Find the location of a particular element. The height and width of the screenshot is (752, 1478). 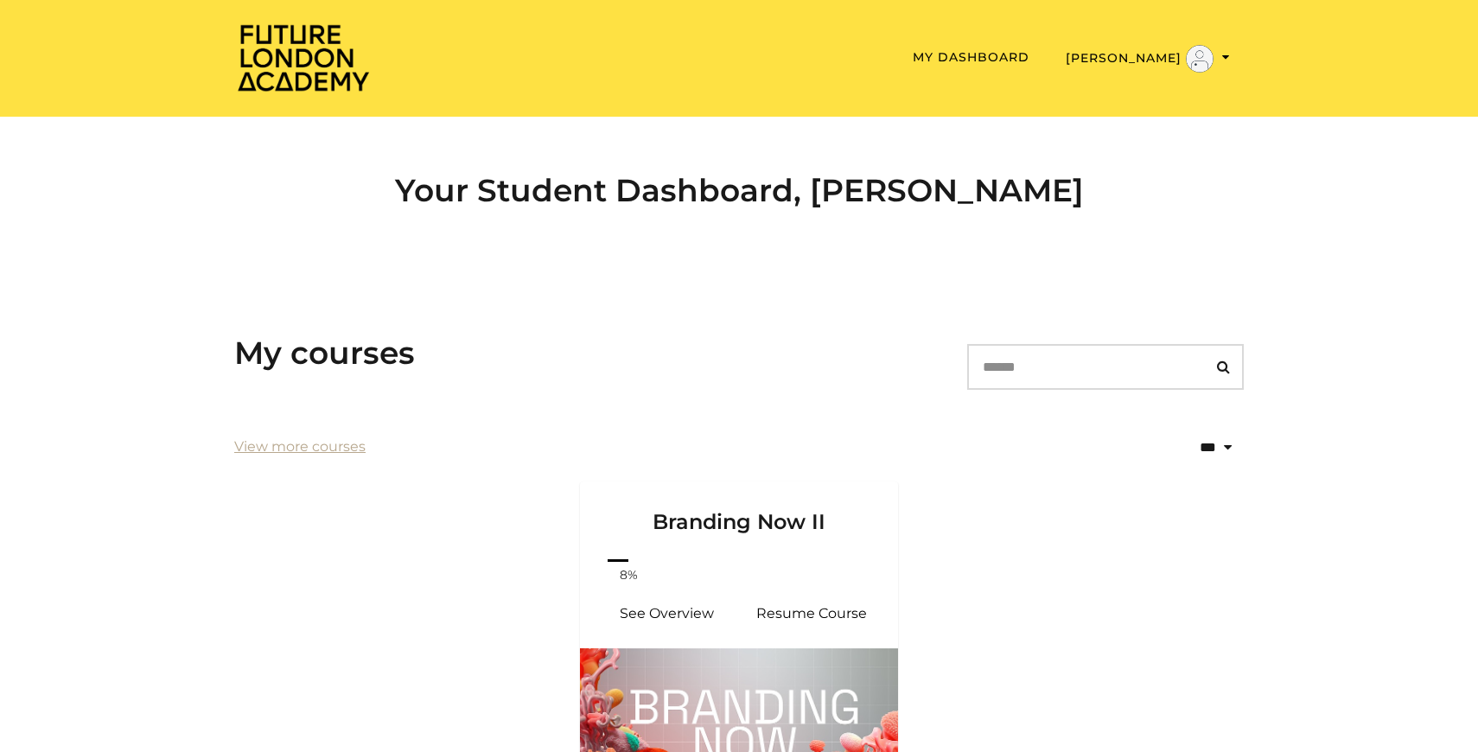

img: Home Page is located at coordinates (303, 57).